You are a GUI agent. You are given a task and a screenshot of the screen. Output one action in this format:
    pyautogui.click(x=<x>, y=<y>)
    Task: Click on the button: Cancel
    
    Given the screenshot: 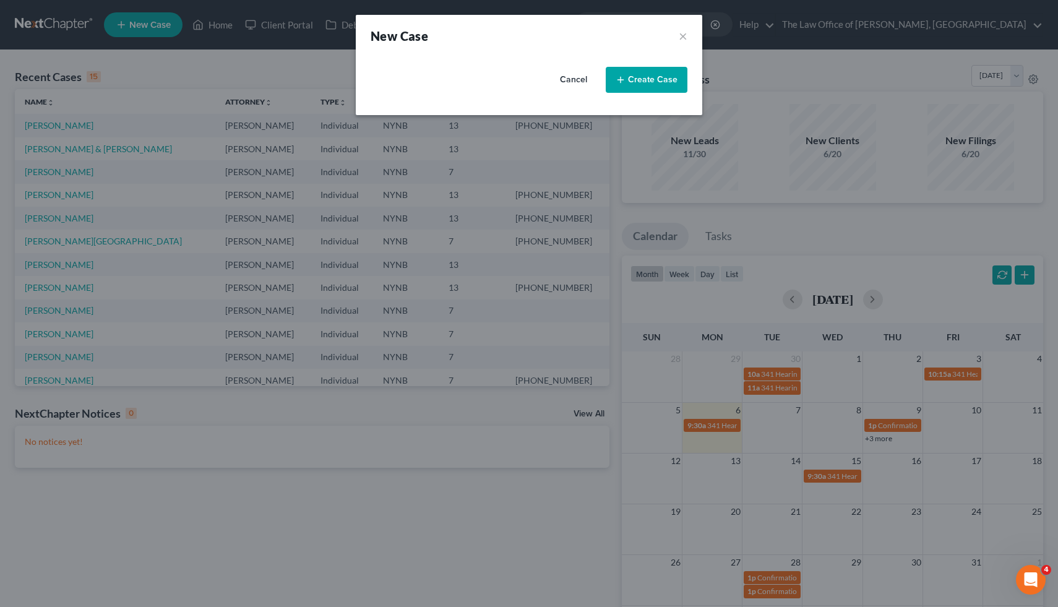 What is the action you would take?
    pyautogui.click(x=574, y=80)
    